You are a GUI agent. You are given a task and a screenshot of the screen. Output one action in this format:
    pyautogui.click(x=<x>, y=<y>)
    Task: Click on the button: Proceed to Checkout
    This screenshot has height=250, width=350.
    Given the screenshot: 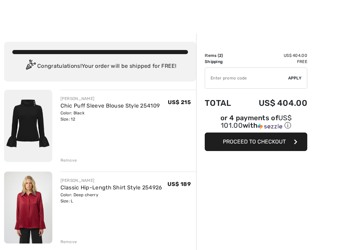 What is the action you would take?
    pyautogui.click(x=256, y=142)
    